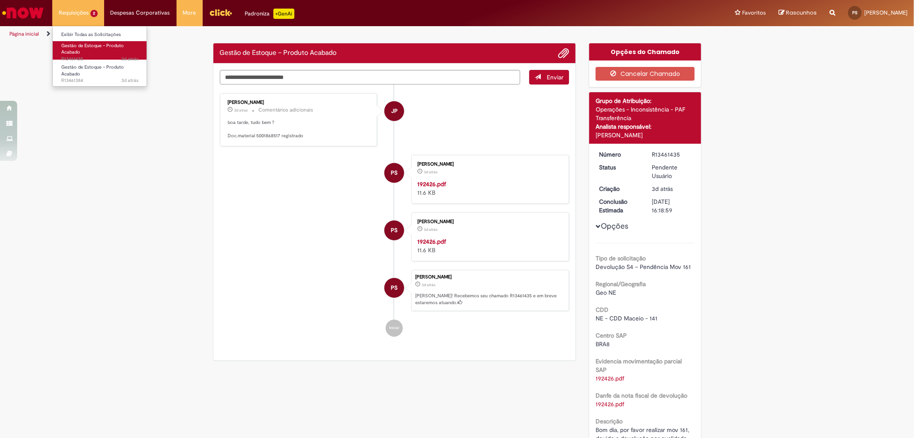  I want to click on b: CDD, so click(602, 310).